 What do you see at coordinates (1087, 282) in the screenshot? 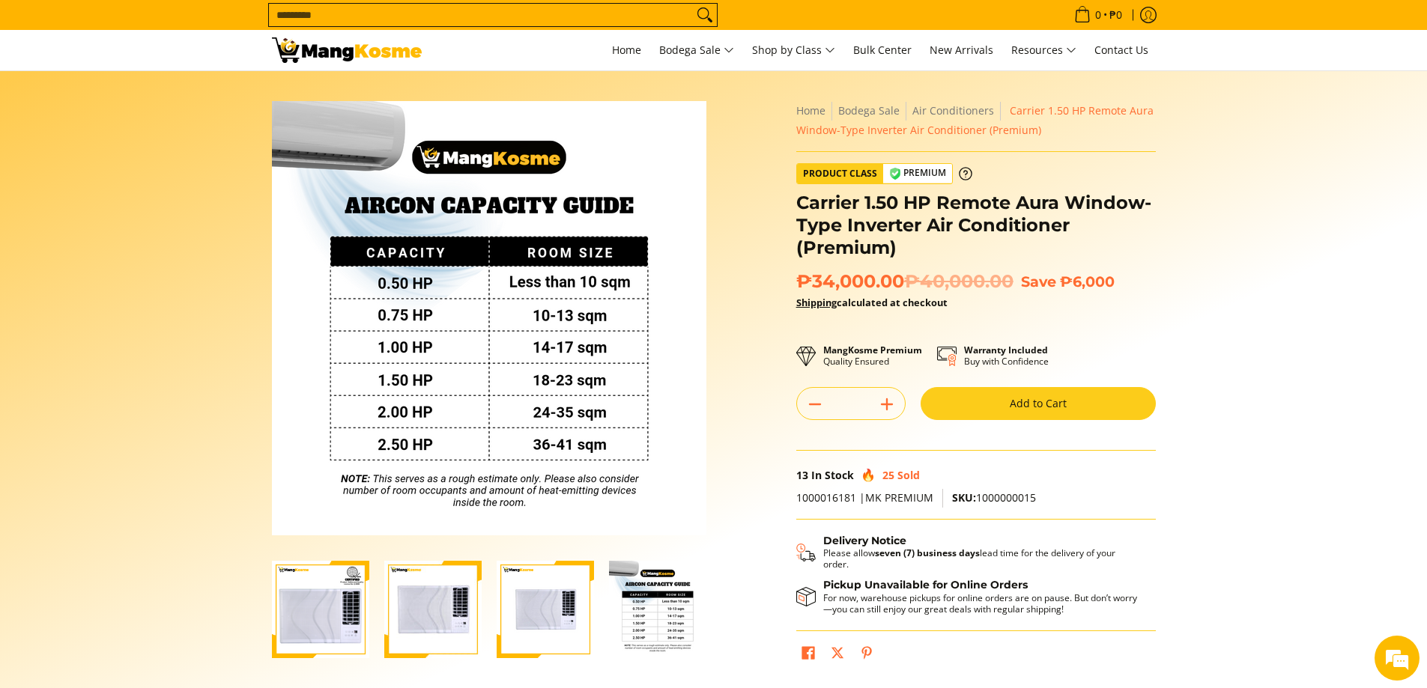
I see `span: ₱6,000` at bounding box center [1087, 282].